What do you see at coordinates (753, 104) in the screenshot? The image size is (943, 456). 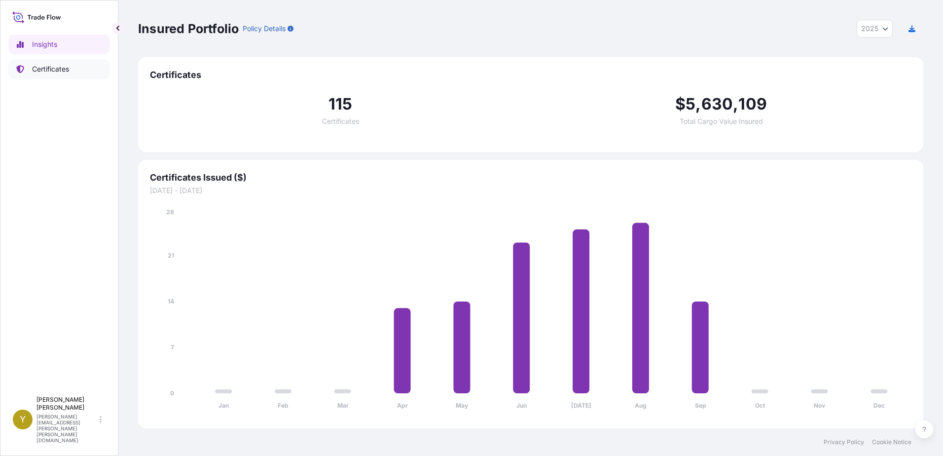 I see `span: 109` at bounding box center [753, 104].